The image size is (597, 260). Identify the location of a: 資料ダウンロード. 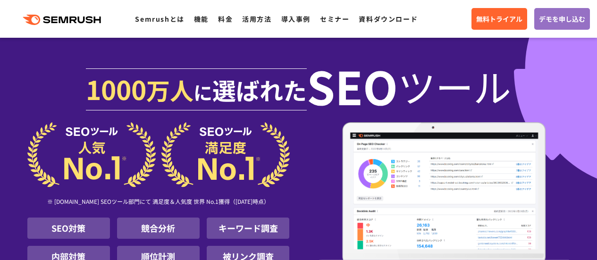
(388, 19).